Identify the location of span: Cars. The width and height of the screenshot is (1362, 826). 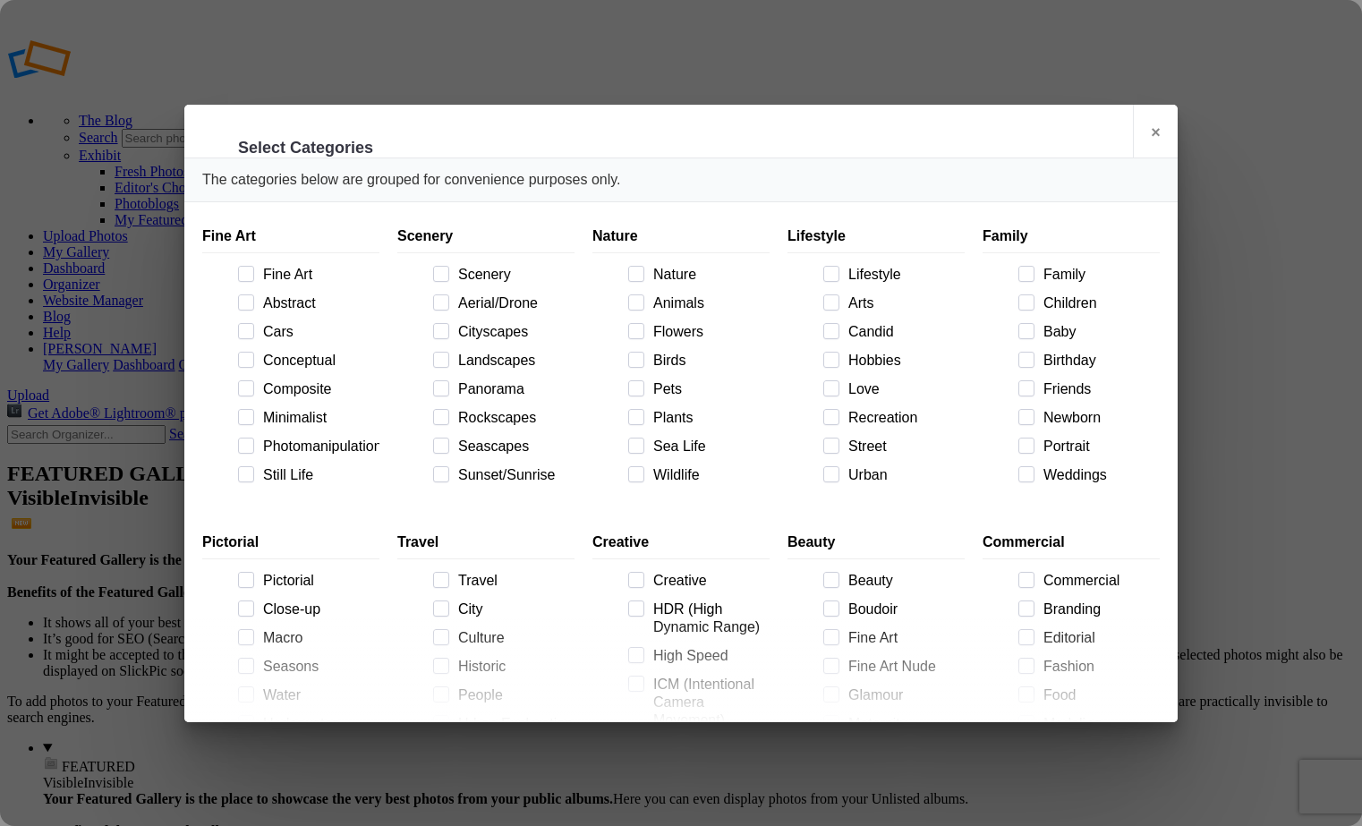
(318, 332).